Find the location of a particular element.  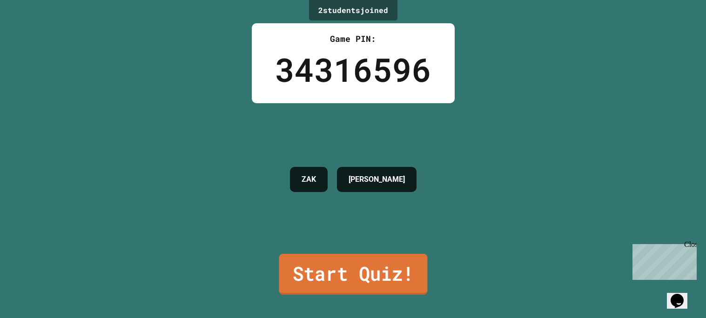

div: Game PIN: is located at coordinates (353, 39).